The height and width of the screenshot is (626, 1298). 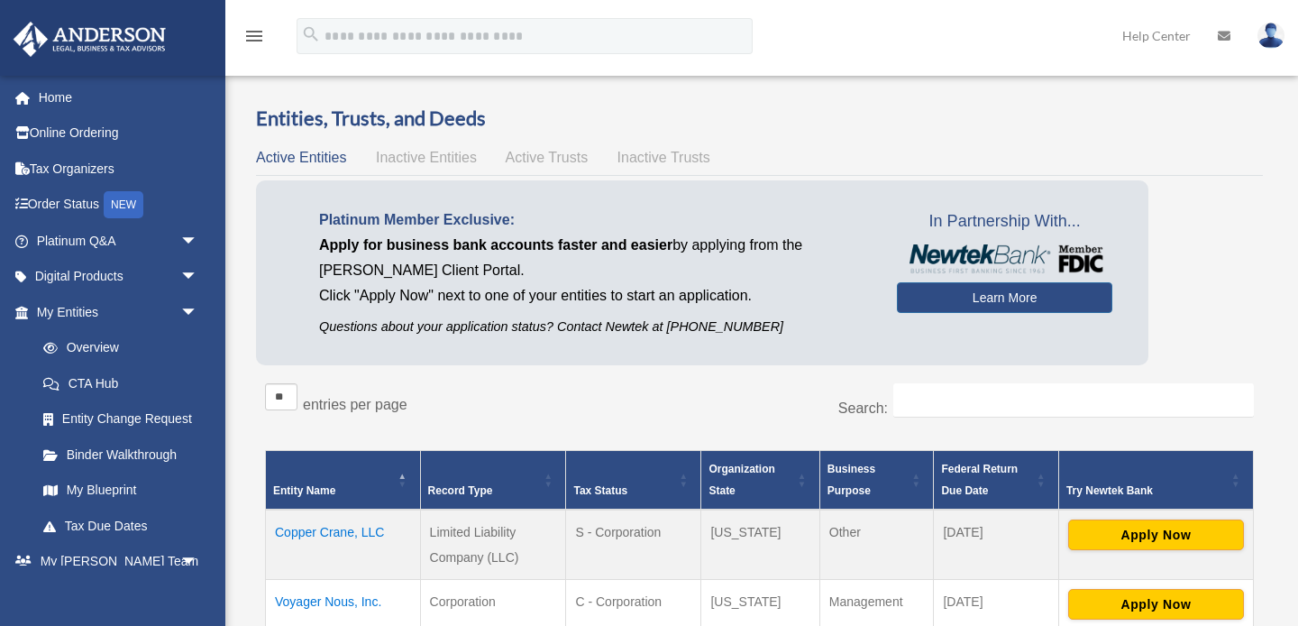 I want to click on span: Active Trusts, so click(x=547, y=157).